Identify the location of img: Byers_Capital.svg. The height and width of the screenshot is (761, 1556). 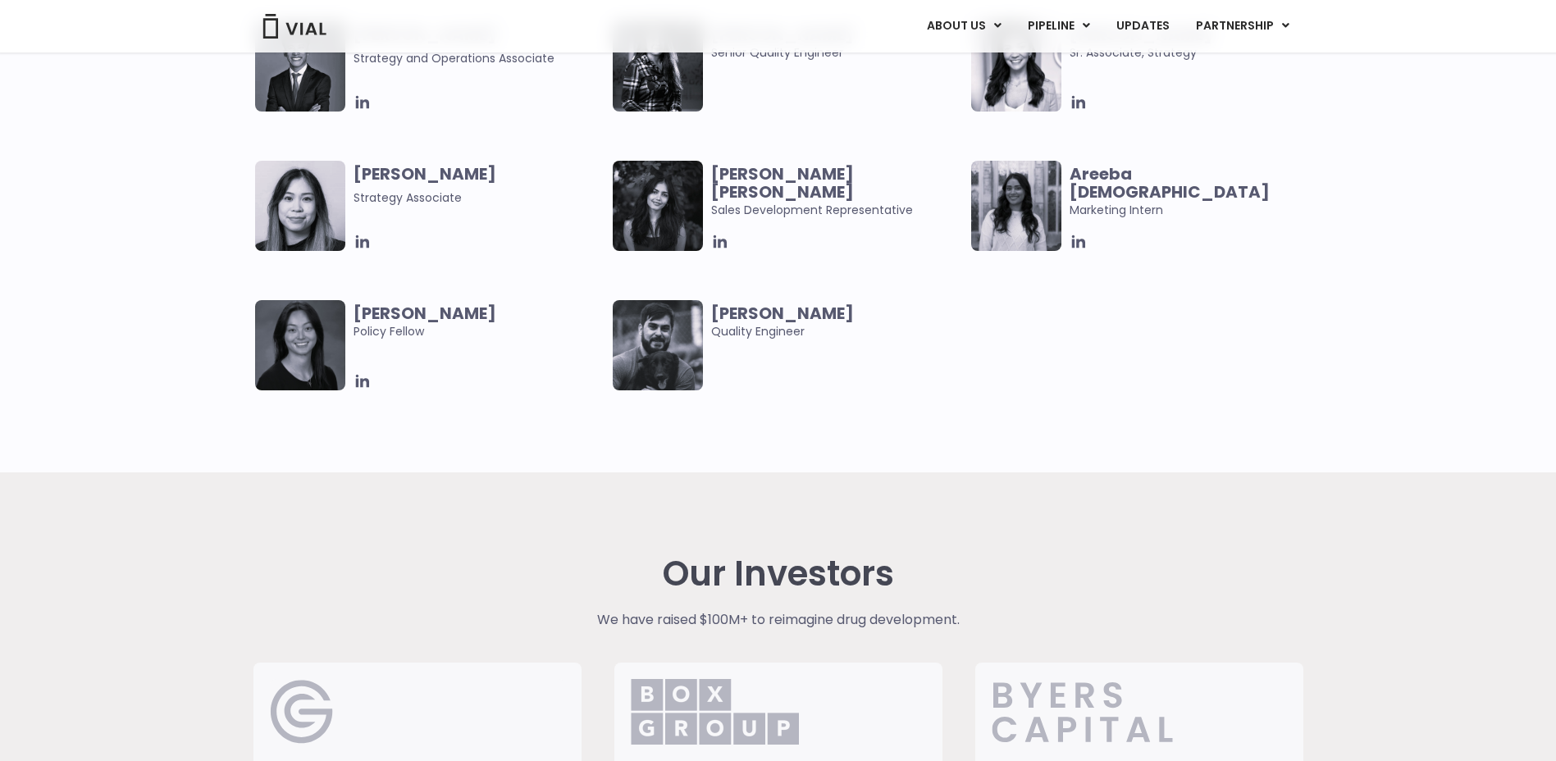
(1115, 712).